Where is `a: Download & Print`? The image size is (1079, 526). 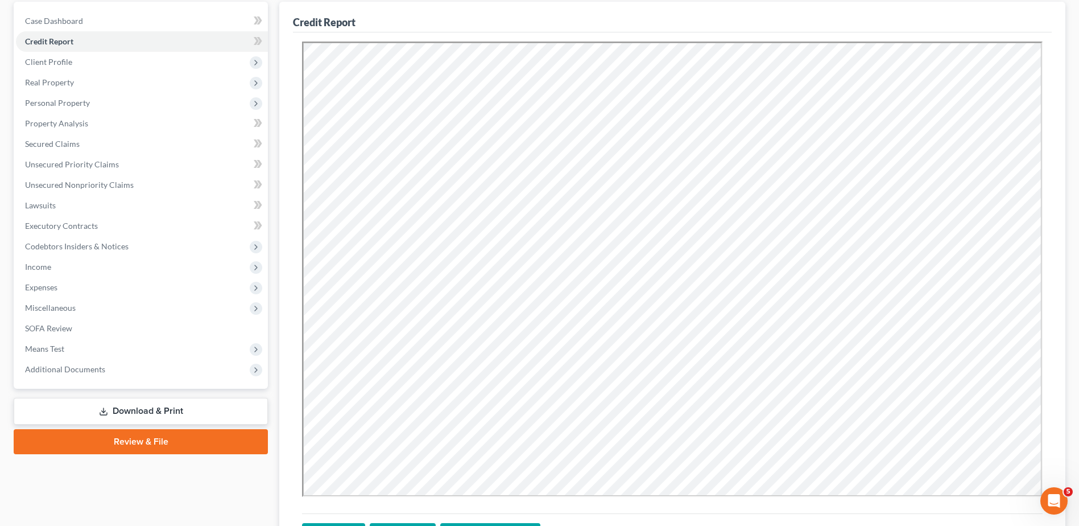
a: Download & Print is located at coordinates (141, 411).